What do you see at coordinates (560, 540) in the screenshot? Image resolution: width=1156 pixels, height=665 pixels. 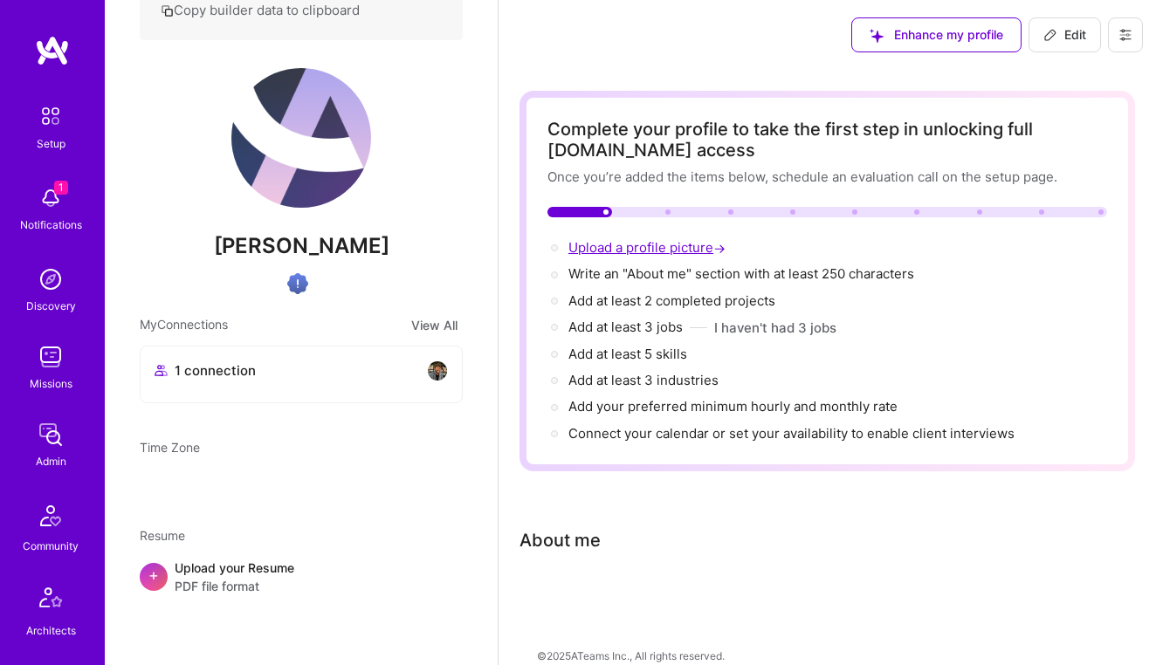 I see `div: About me` at bounding box center [560, 540].